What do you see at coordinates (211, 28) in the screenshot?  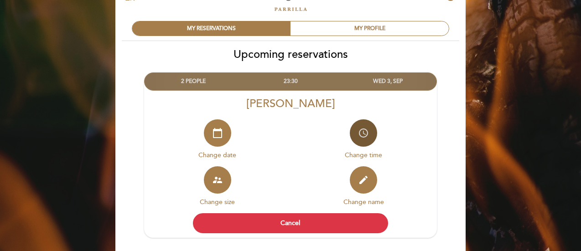 I see `div: MY RESERVATIONS` at bounding box center [211, 28].